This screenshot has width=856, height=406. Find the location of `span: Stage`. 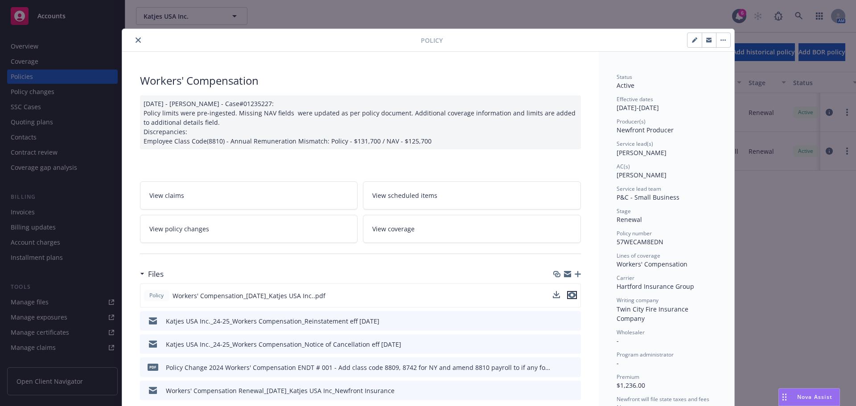

span: Stage is located at coordinates (624, 211).